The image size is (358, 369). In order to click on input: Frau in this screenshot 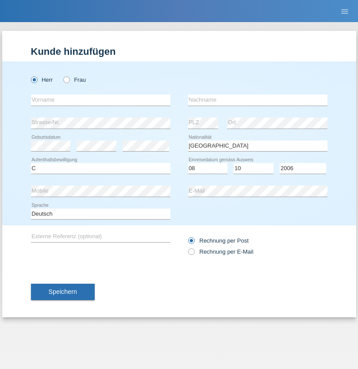, I will do `click(66, 79)`.